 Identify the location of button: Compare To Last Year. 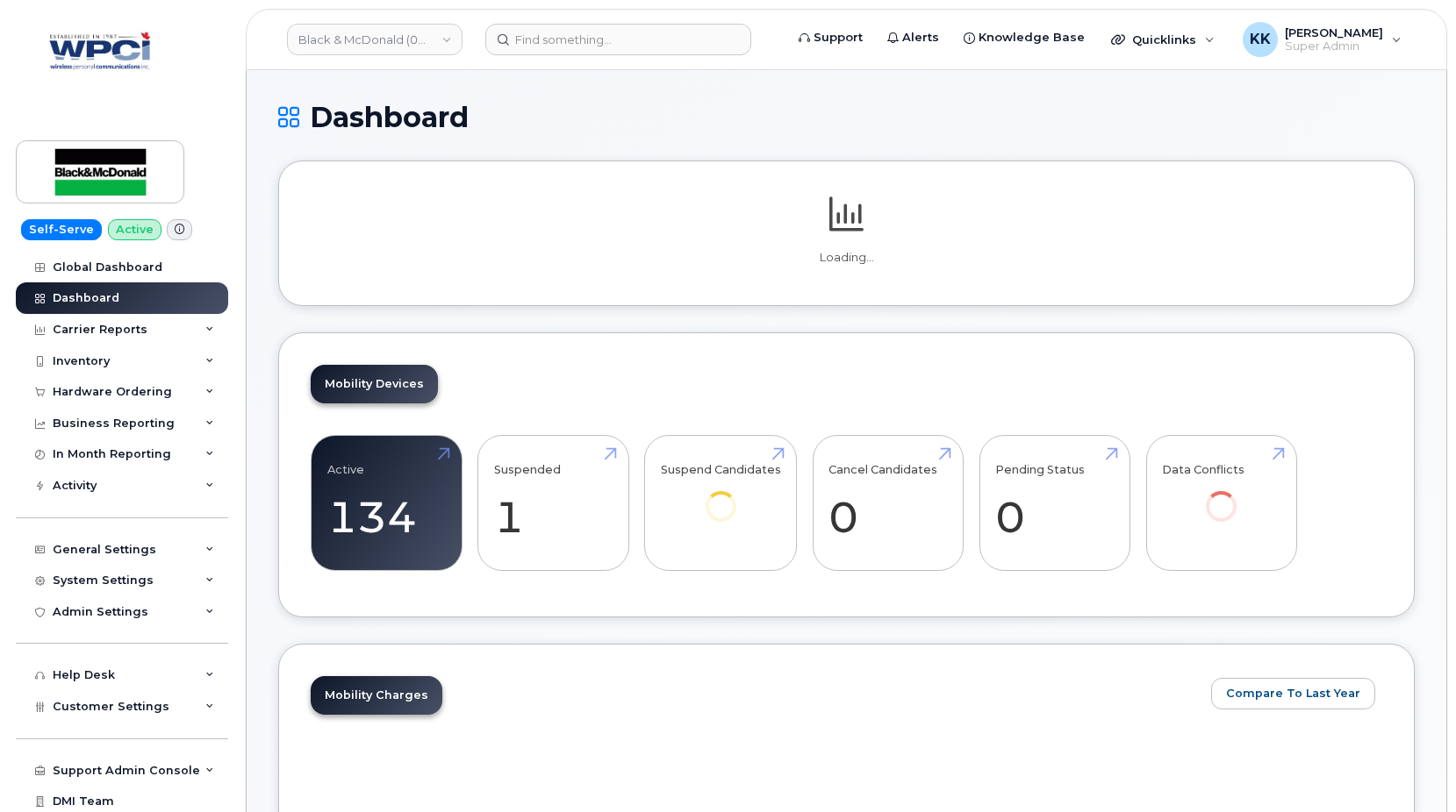
(1292, 694).